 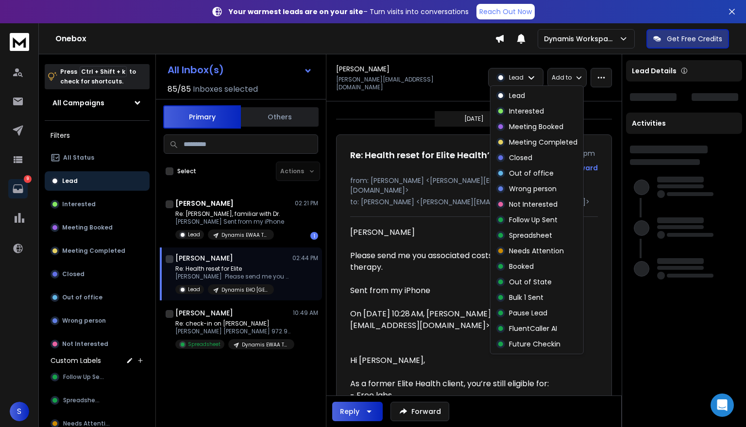 What do you see at coordinates (186, 171) in the screenshot?
I see `label: Select` at bounding box center [186, 171].